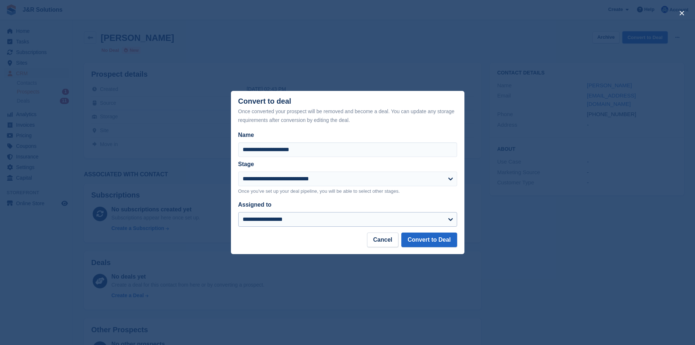 This screenshot has height=345, width=695. I want to click on label: Stage, so click(246, 164).